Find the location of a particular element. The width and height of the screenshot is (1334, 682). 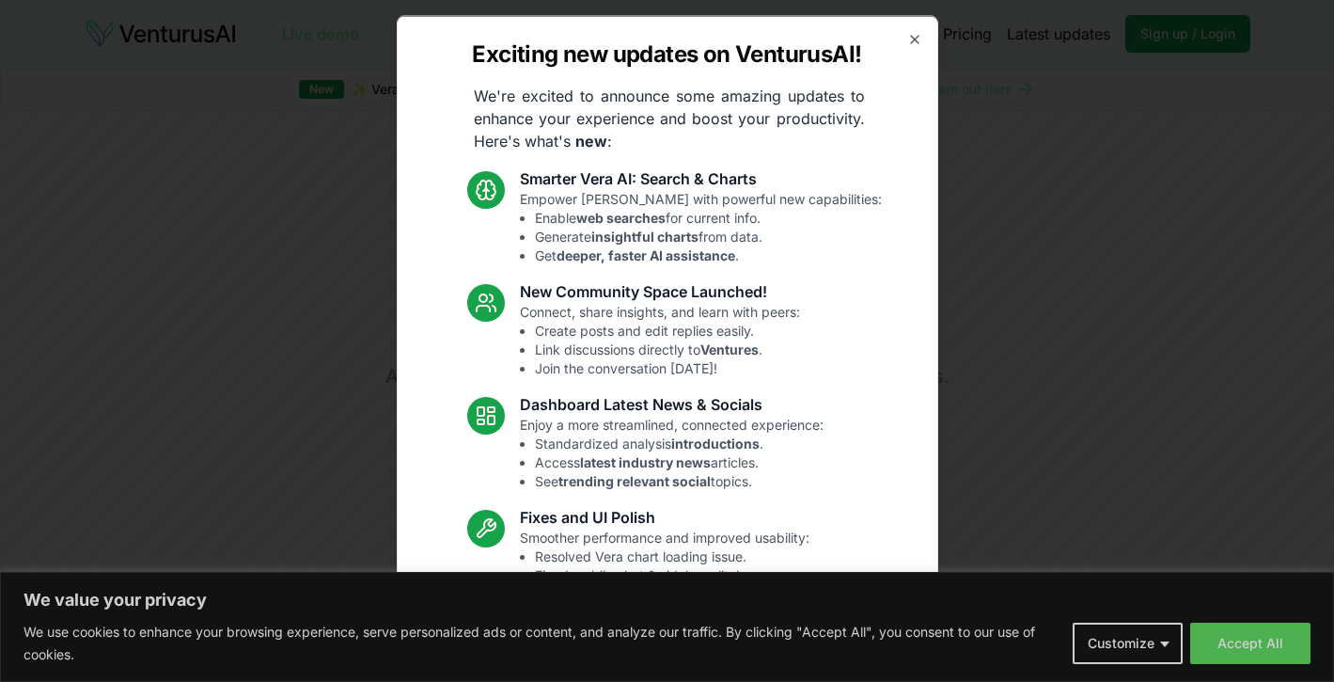

p: Enjoy a more streamlined, connected experience: is located at coordinates (671, 452).